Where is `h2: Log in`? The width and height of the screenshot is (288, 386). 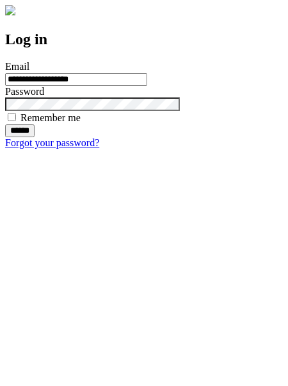
h2: Log in is located at coordinates (144, 39).